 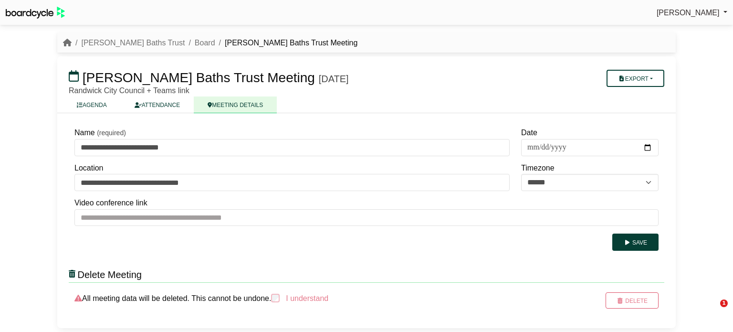 I want to click on button: Export, so click(x=635, y=78).